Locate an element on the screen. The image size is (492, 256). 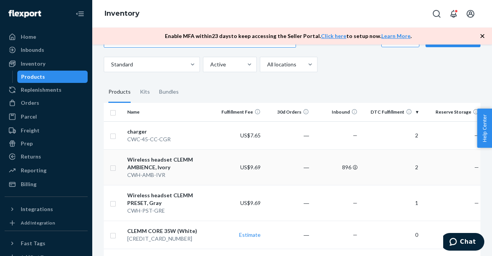
a: Billing is located at coordinates (46, 185).